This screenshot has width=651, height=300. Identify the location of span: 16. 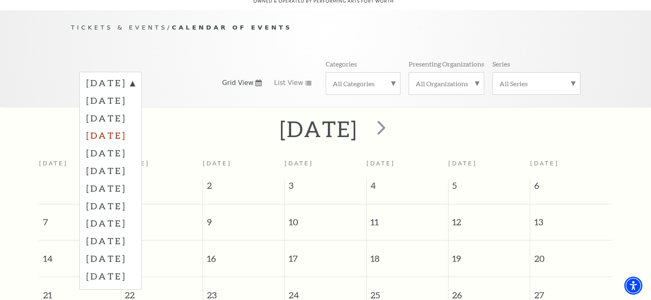
(243, 255).